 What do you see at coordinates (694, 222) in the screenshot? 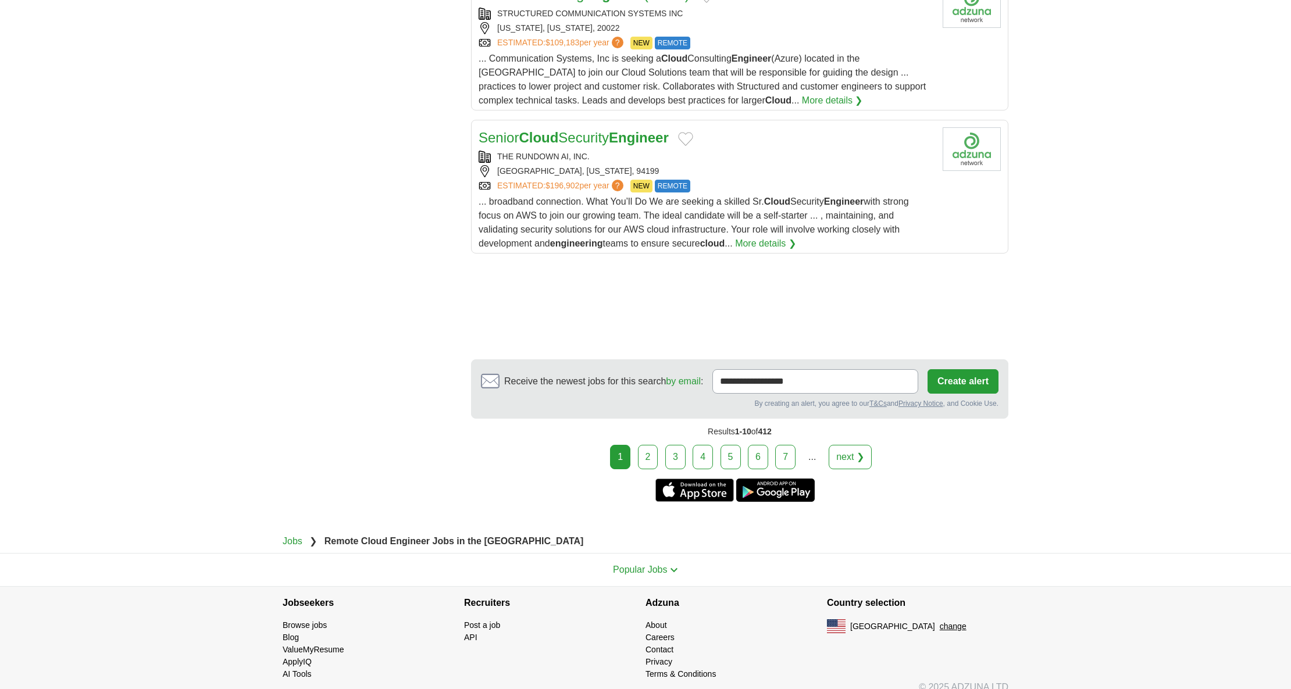
I see `span: ... broadband connection. What You’ll Do We are seeking a skilled Sr. Security with strong focus ...` at bounding box center [694, 222].